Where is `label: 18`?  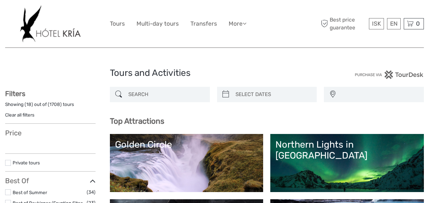 label: 18 is located at coordinates (29, 104).